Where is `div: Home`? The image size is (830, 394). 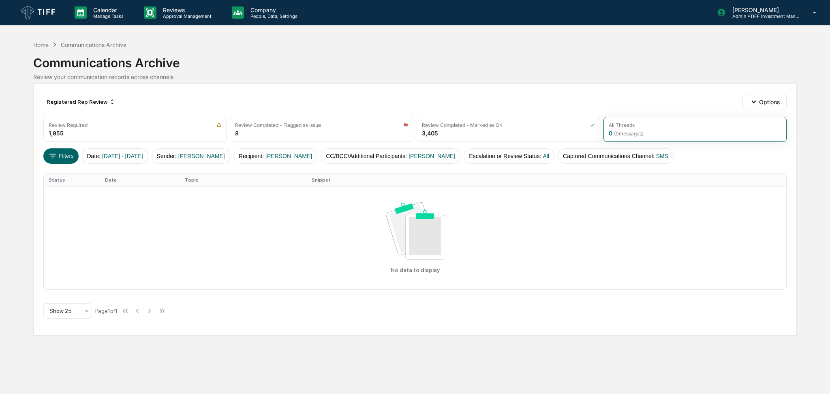
div: Home is located at coordinates (41, 45).